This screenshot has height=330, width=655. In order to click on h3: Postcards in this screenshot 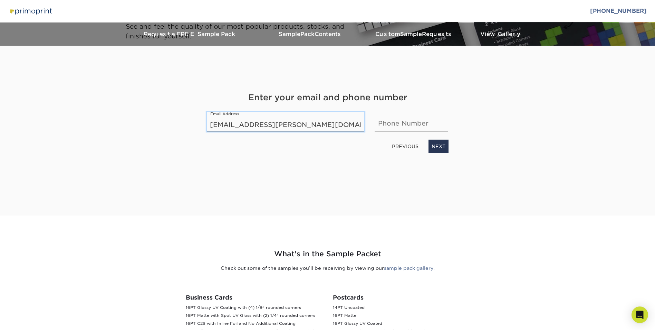, I will do `click(401, 297)`.